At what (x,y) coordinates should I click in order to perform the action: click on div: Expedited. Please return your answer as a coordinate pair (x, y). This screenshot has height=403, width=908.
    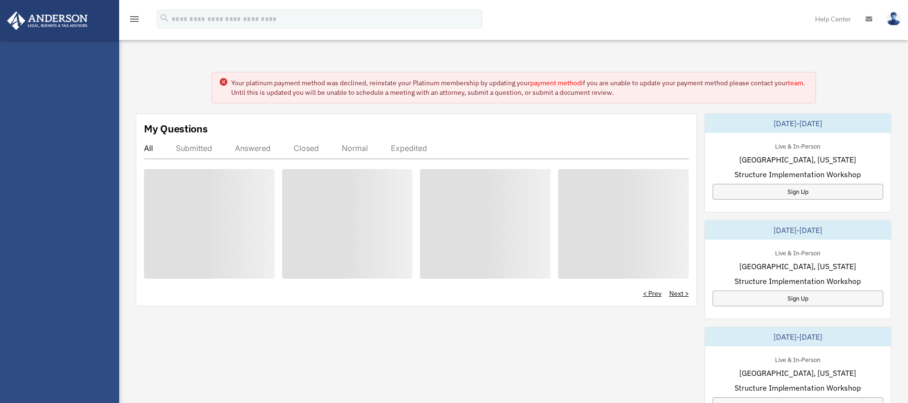
    Looking at the image, I should click on (409, 148).